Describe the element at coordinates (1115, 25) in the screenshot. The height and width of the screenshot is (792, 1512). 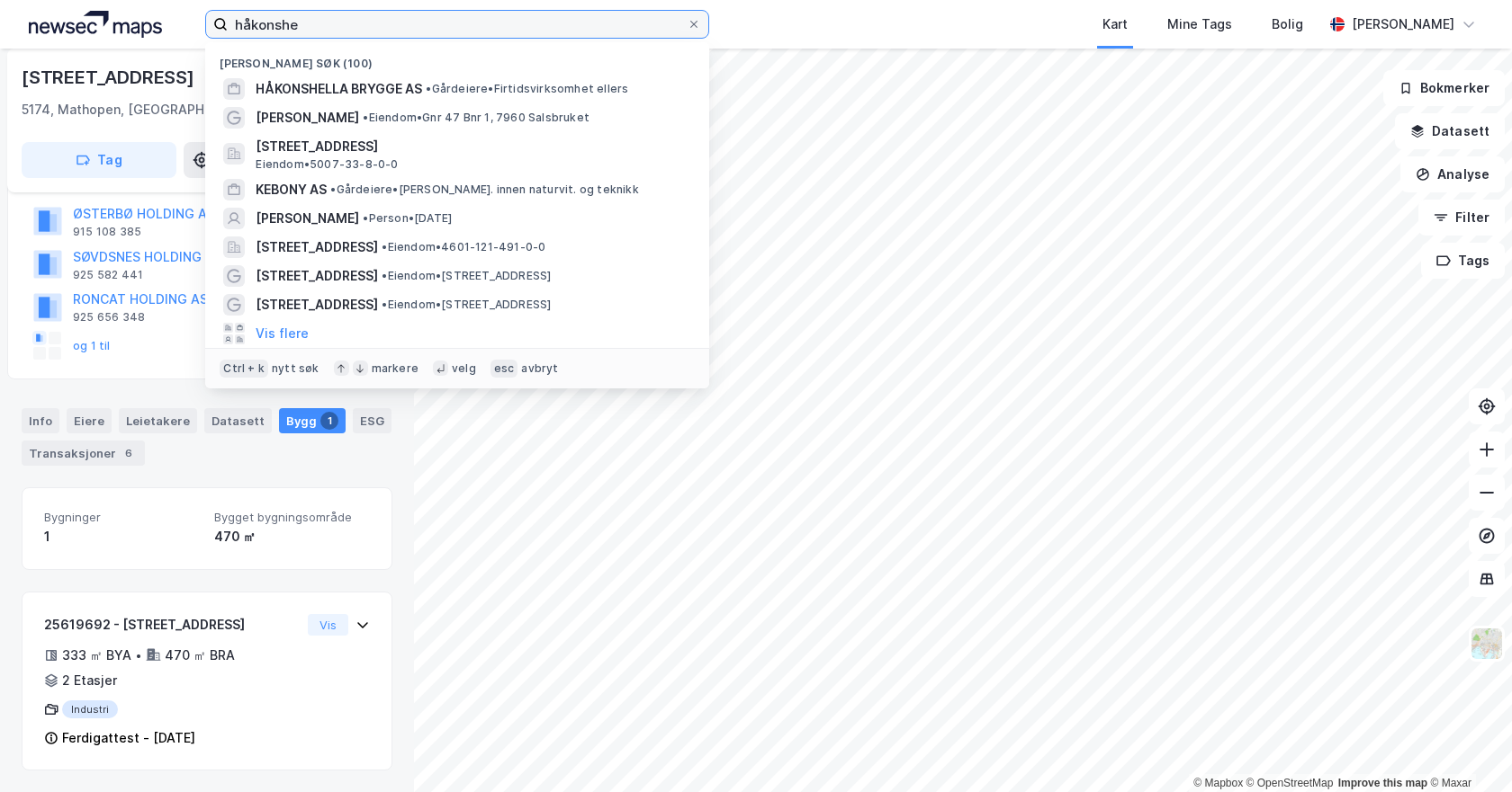
I see `div: Kart` at that location.